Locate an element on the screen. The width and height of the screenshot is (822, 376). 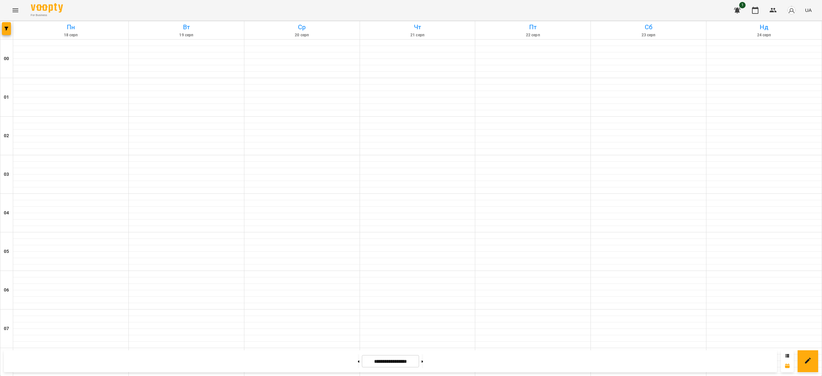
h6: 02 is located at coordinates (6, 136).